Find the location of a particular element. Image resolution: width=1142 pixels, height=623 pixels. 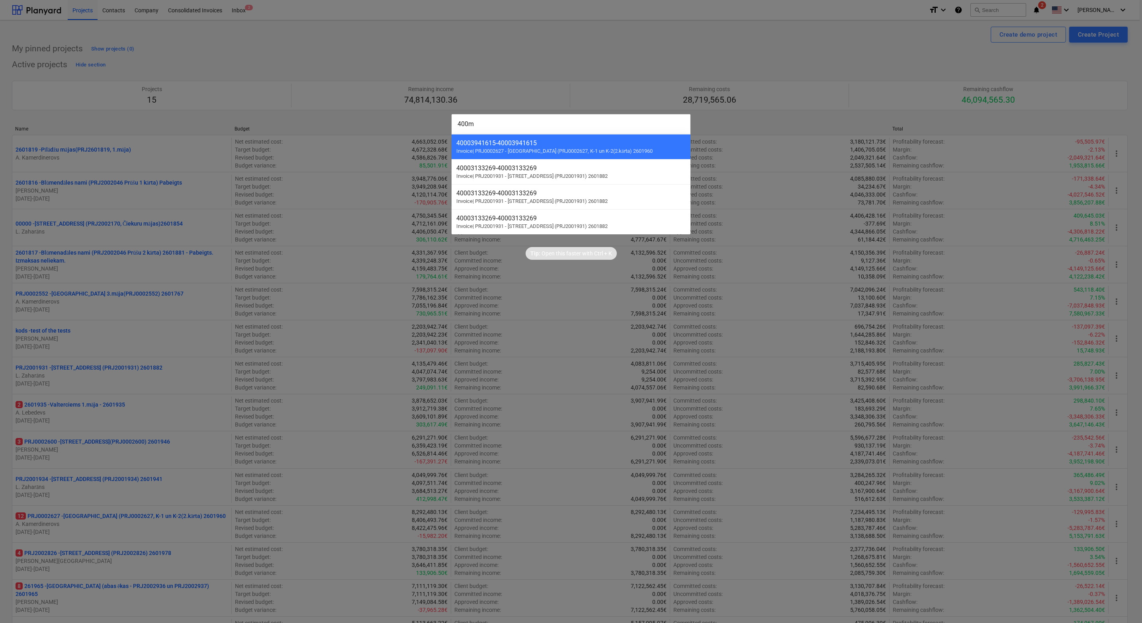

div: Chat Widget is located at coordinates (1122, 604).